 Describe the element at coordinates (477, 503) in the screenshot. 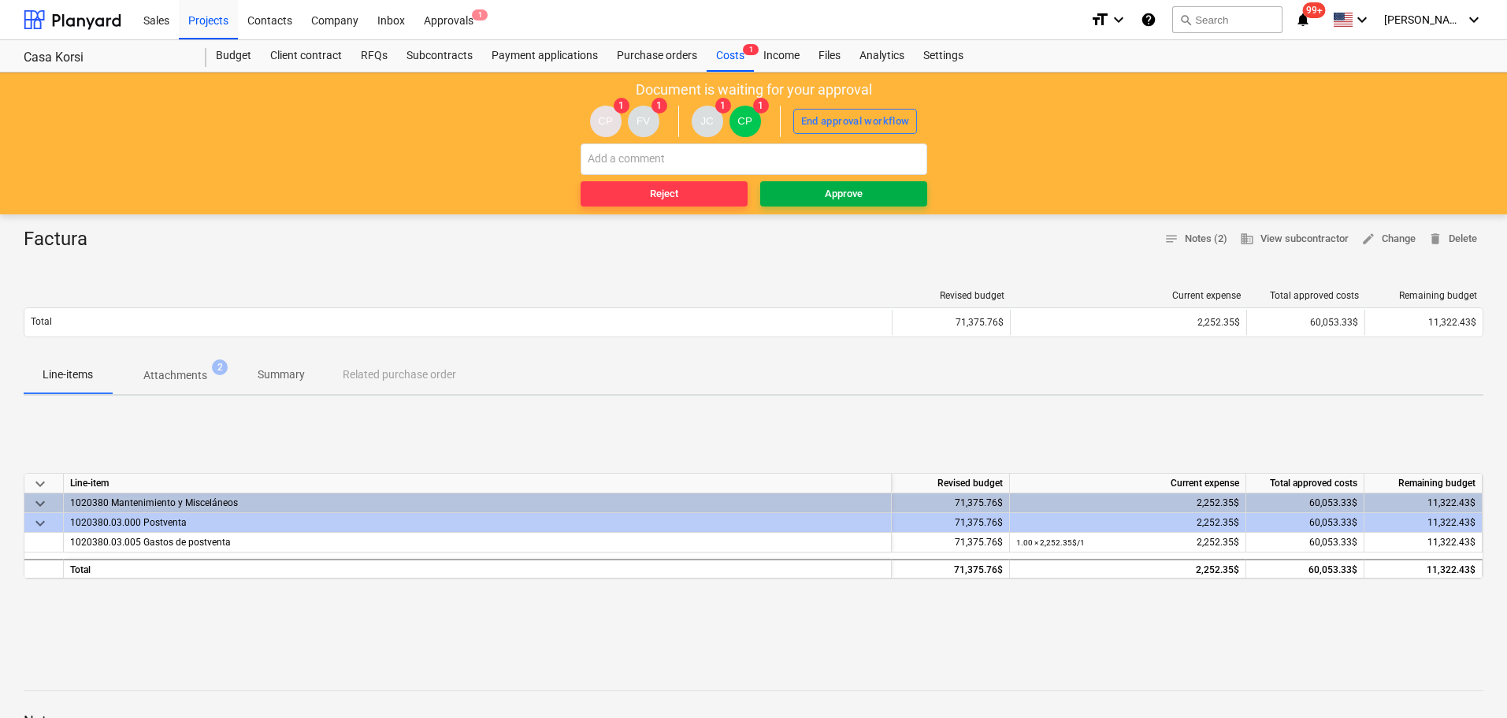

I see `div: 1020380 Mantenimiento y Misceláneos` at that location.